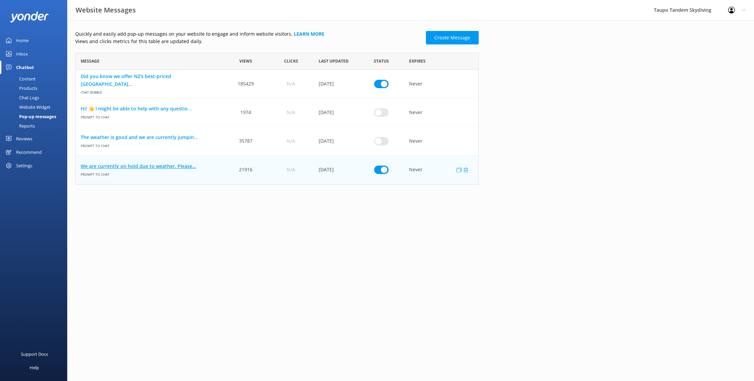 The height and width of the screenshot is (381, 754). What do you see at coordinates (452, 38) in the screenshot?
I see `a: Create Message` at bounding box center [452, 38].